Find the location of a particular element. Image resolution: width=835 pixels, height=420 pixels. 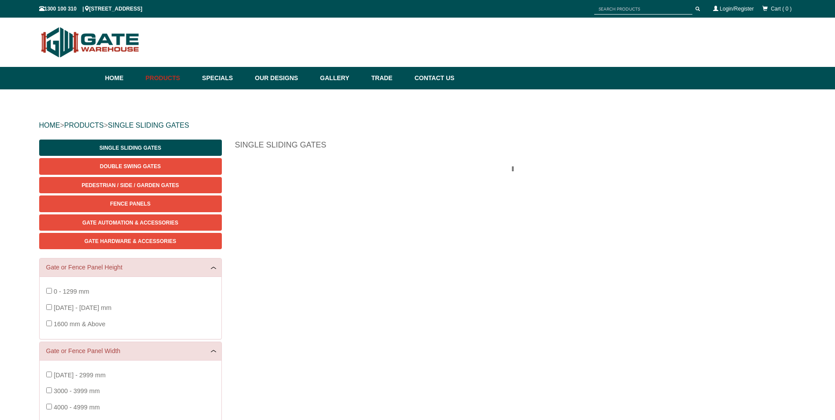

span: Gate Automation & Accessories is located at coordinates (130, 223).